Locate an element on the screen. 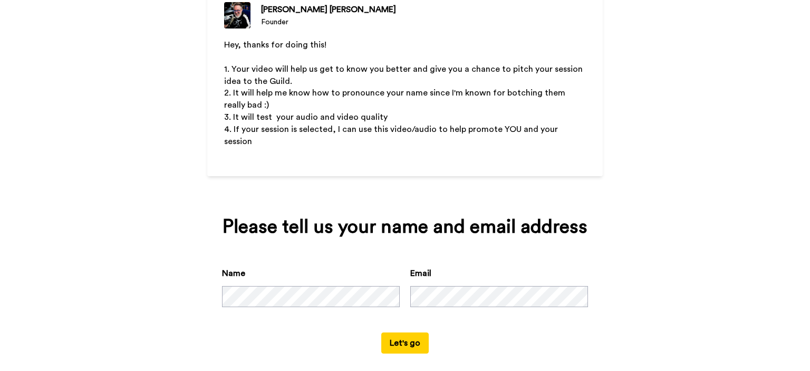 This screenshot has width=810, height=371. span: 1. Your video will help us get to know you better and give you a chance to pitch your session ide... is located at coordinates (405, 75).